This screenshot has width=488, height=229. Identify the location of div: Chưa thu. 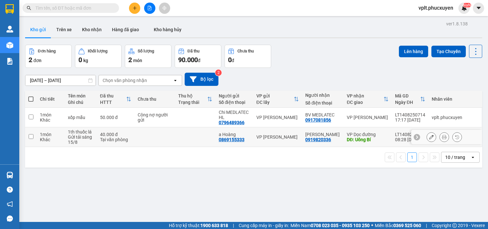
(155, 99).